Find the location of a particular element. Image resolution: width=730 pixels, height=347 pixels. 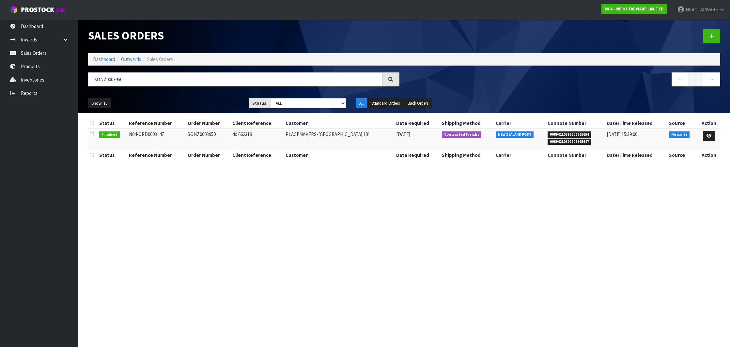

td: SONZ0003950 is located at coordinates (209, 139).